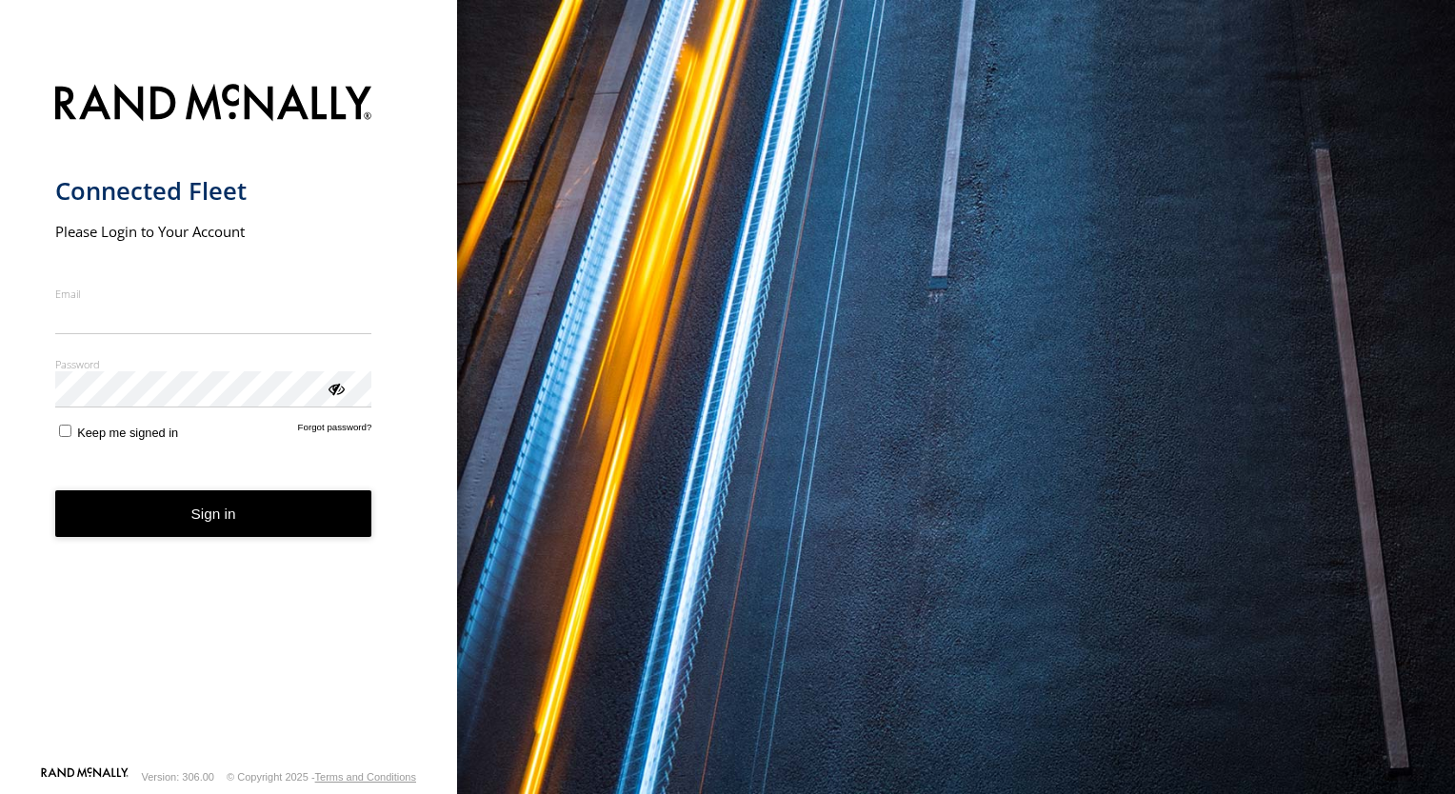  I want to click on label: Email, so click(213, 293).